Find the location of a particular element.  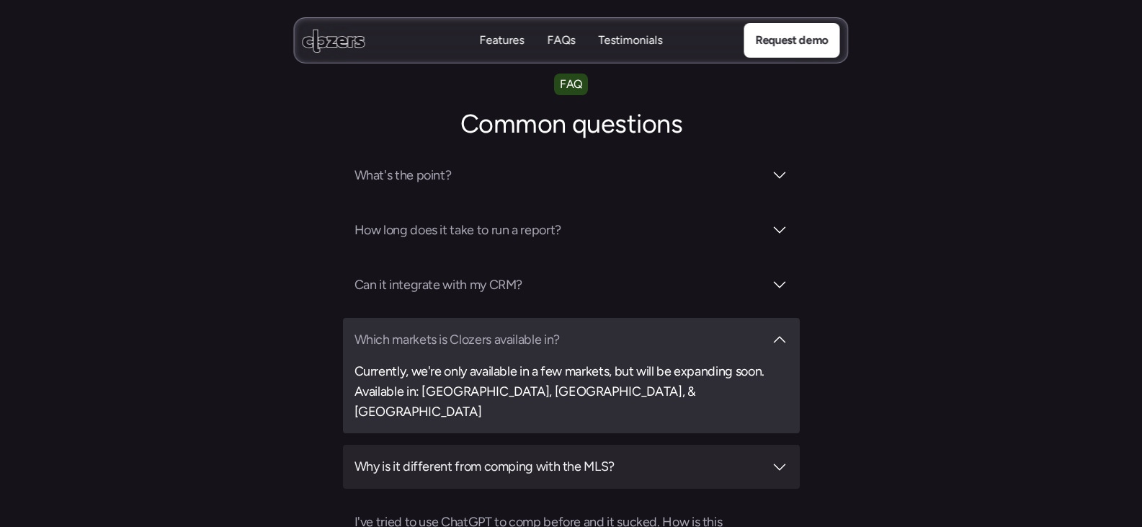

p: Request demo is located at coordinates (791, 40).